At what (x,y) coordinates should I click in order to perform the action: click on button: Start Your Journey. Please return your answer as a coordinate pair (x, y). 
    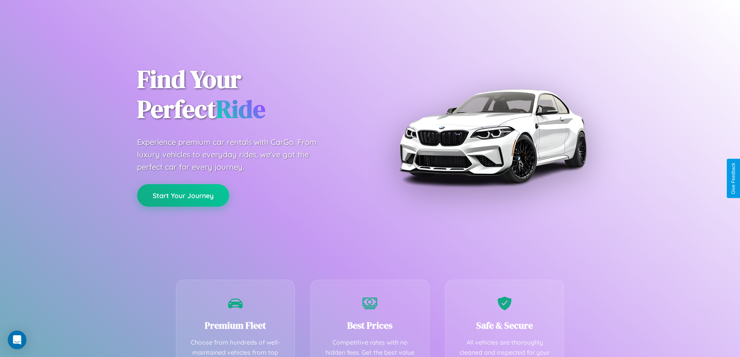
    Looking at the image, I should click on (183, 195).